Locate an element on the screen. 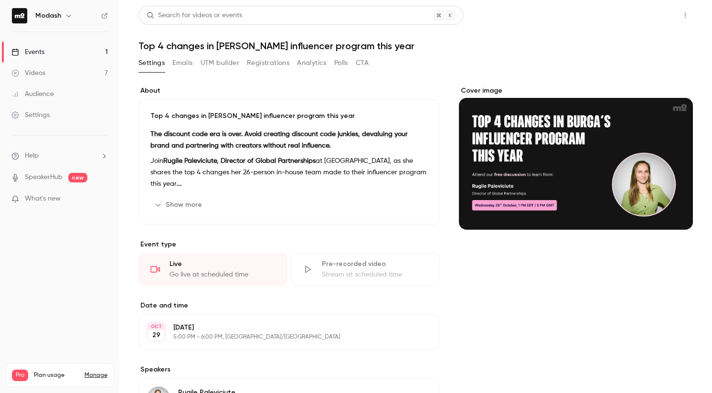  p: Event type is located at coordinates (289, 244).